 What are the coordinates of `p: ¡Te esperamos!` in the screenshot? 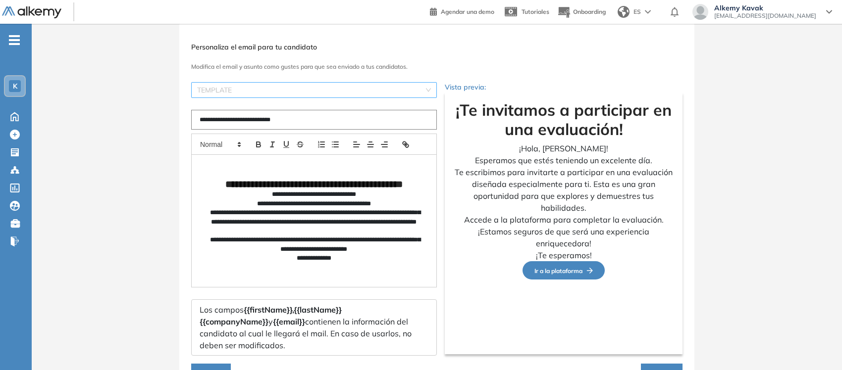 It's located at (563, 255).